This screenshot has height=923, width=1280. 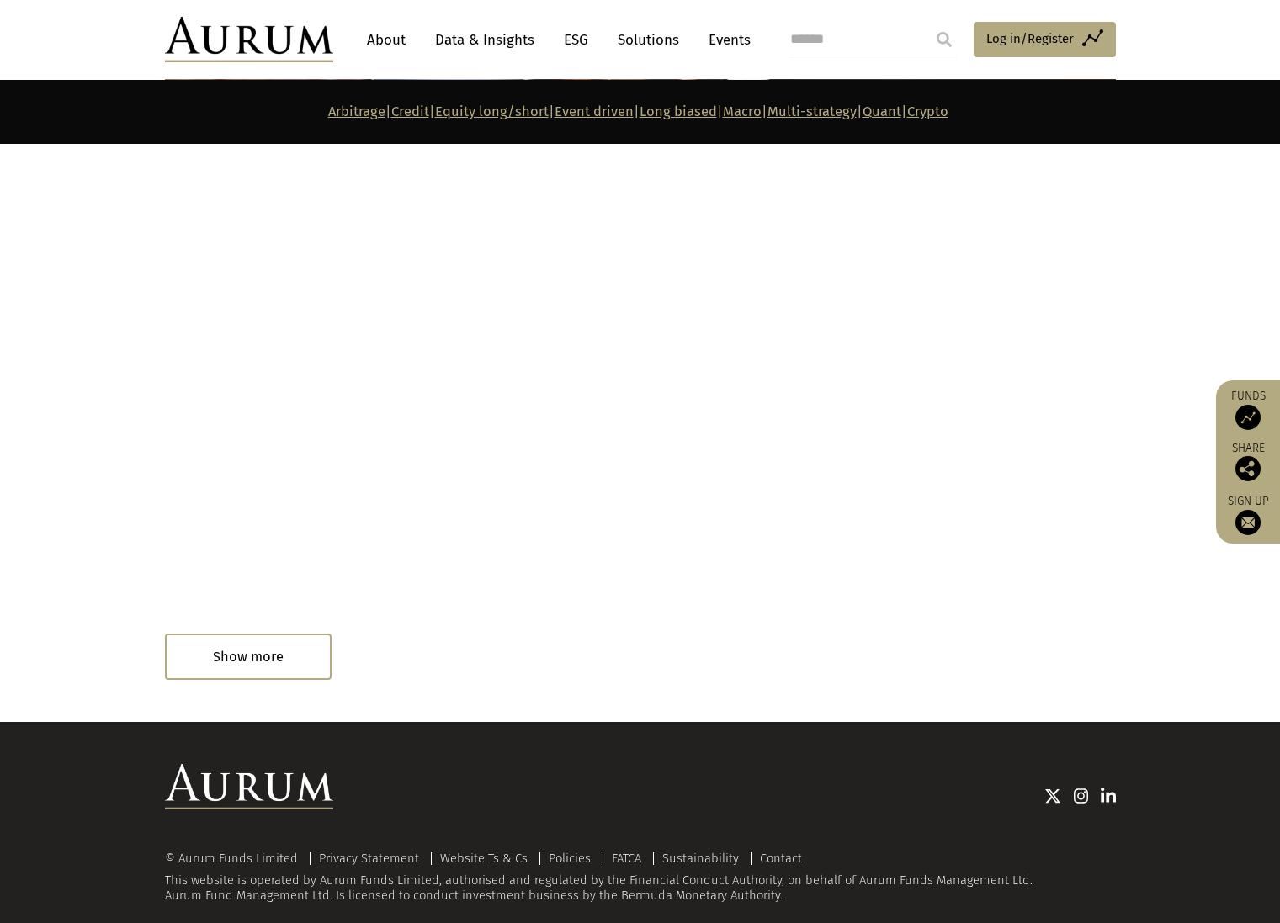 I want to click on img: Linkedin icon, so click(x=1109, y=796).